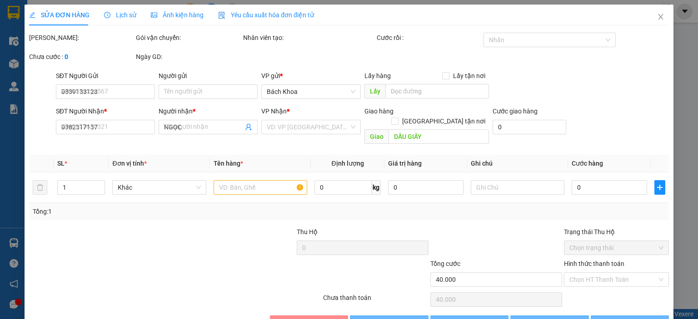 The width and height of the screenshot is (698, 319). Describe the element at coordinates (222, 15) in the screenshot. I see `img: icon` at that location.